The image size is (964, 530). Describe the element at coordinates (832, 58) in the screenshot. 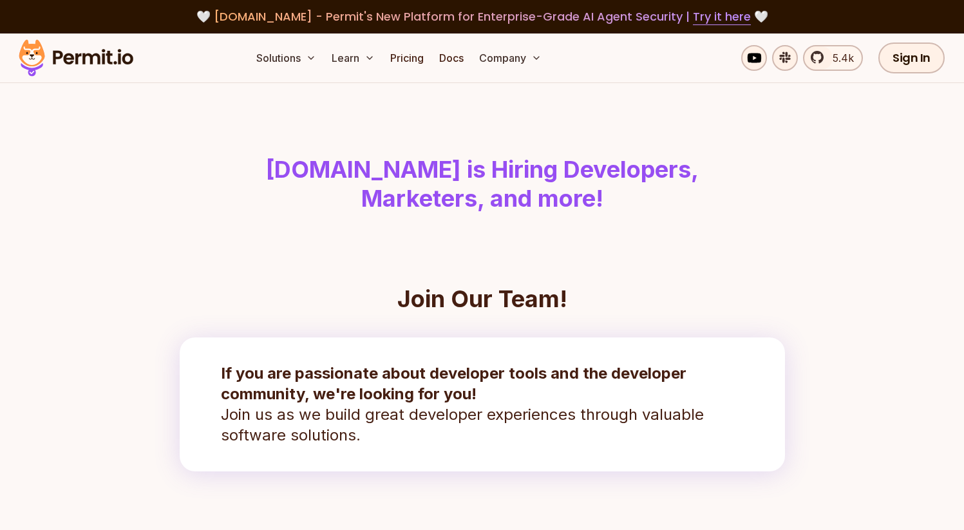

I see `a: 5.4k` at that location.